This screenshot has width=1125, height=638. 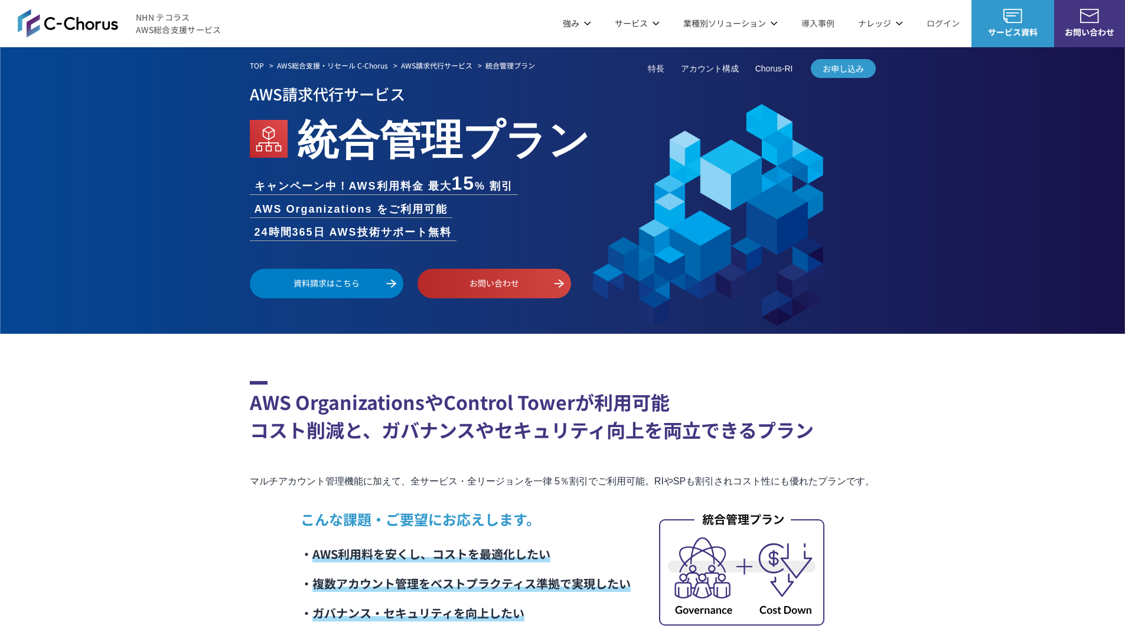 I want to click on img: 統合管理プラン_内容イメージ, so click(x=742, y=568).